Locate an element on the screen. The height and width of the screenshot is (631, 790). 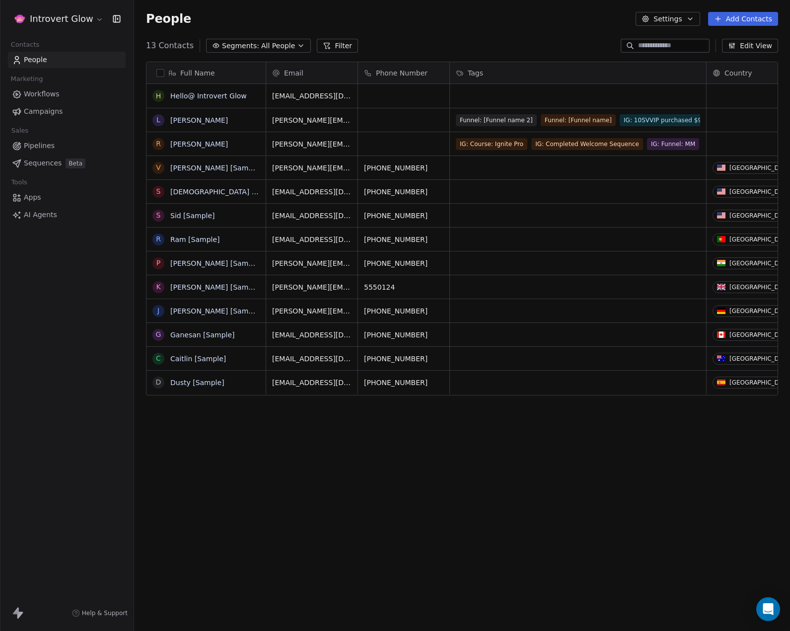
span: Introvert Glow is located at coordinates (62, 19).